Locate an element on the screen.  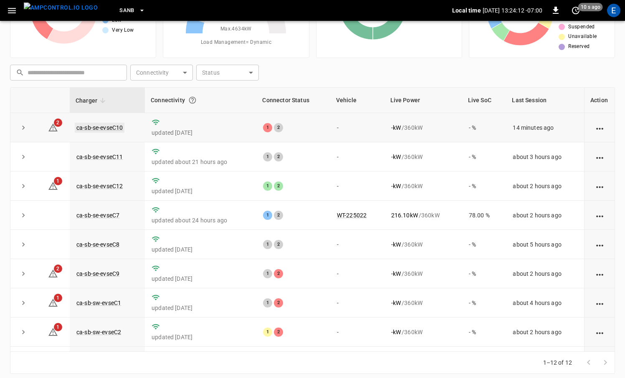
a: ca-sb-se-evseC7 is located at coordinates (98, 215).